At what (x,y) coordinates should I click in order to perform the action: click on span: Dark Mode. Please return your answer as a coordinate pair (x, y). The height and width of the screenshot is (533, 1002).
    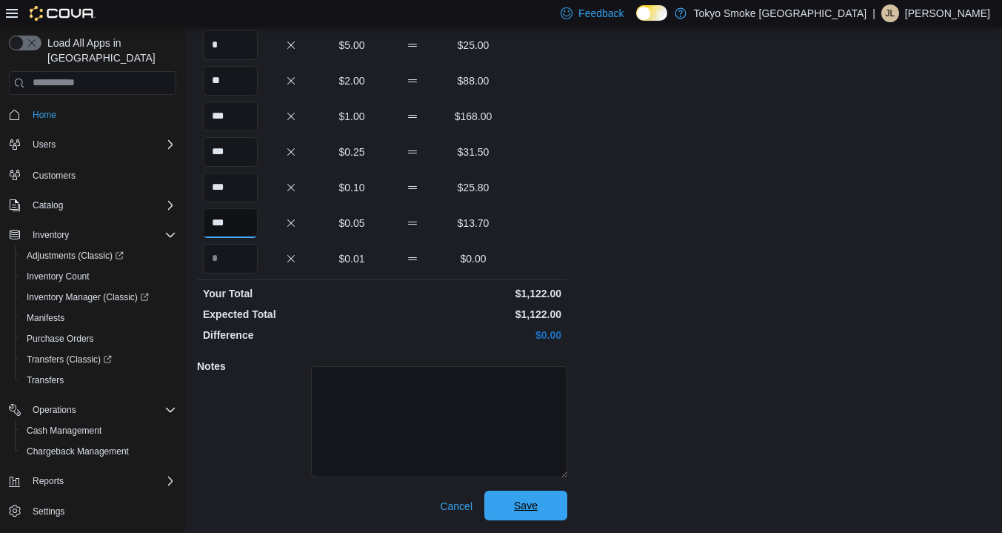
    Looking at the image, I should click on (636, 21).